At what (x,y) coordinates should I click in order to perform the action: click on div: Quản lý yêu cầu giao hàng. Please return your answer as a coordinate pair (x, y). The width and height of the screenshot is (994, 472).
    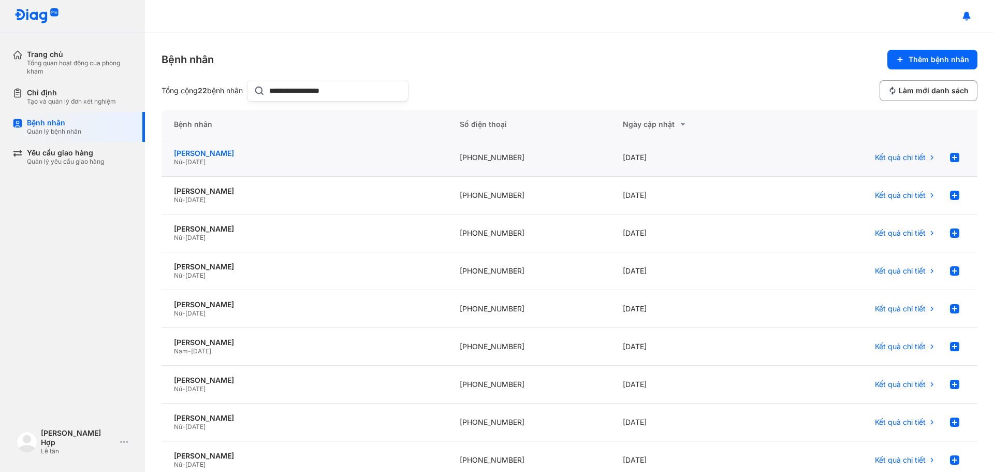
    Looking at the image, I should click on (65, 162).